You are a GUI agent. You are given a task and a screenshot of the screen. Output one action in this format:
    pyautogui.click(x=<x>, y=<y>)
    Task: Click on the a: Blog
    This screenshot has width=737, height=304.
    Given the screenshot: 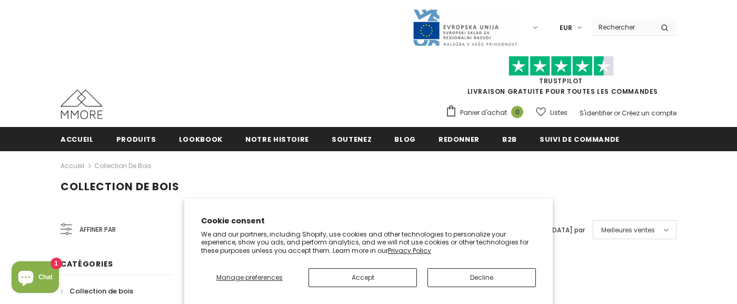 What is the action you would take?
    pyautogui.click(x=405, y=139)
    